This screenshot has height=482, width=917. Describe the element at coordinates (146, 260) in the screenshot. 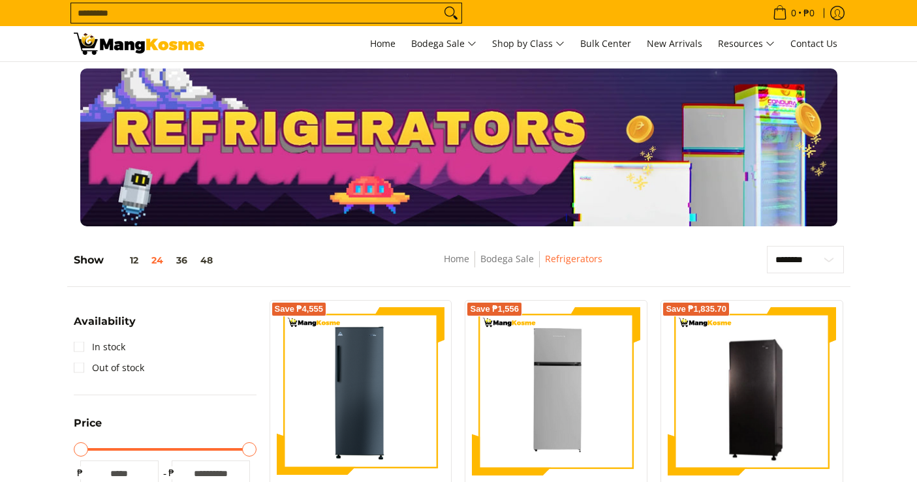

I see `h5: Show` at that location.